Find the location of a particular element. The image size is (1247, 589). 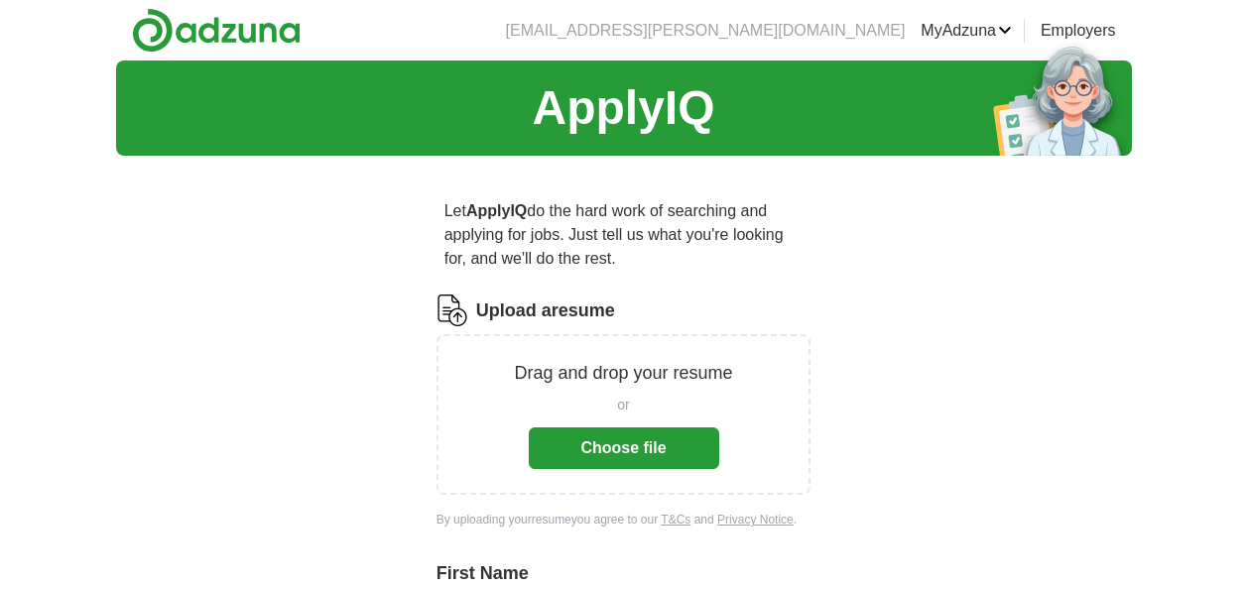

span: or is located at coordinates (623, 405).